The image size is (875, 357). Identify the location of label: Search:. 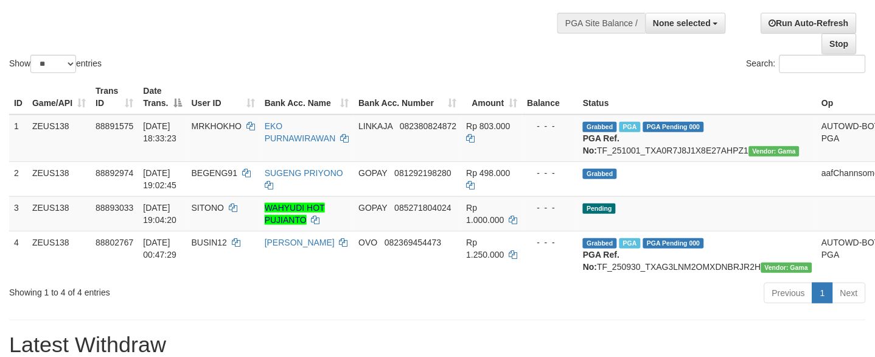
(806, 64).